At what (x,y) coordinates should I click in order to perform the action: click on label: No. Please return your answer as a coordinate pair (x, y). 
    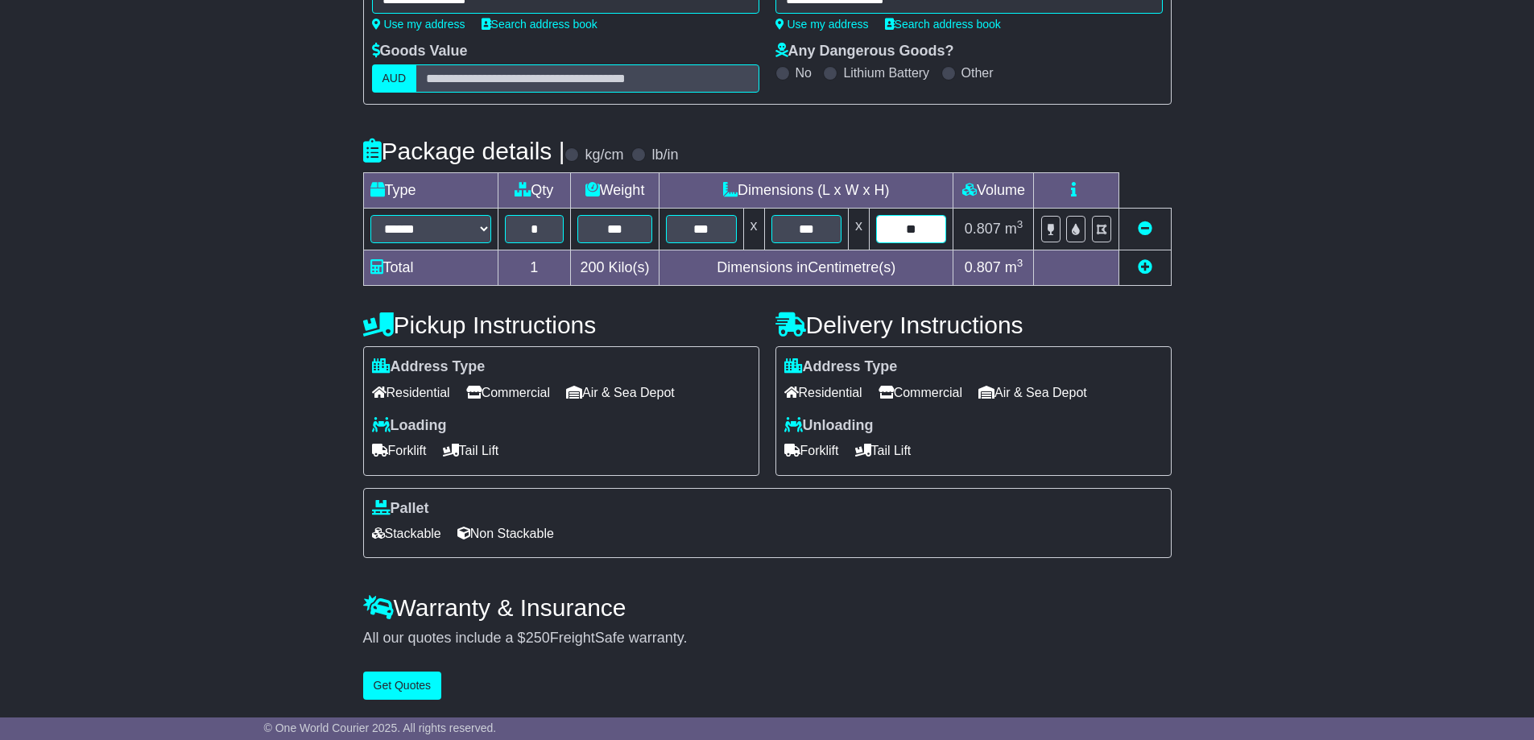
    Looking at the image, I should click on (804, 72).